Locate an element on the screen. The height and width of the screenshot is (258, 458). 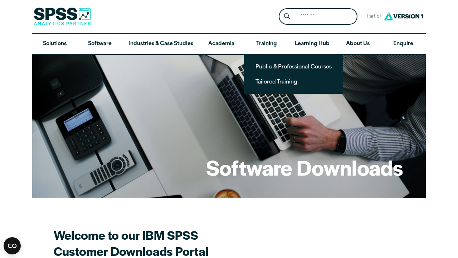
a: Academia is located at coordinates (222, 44).